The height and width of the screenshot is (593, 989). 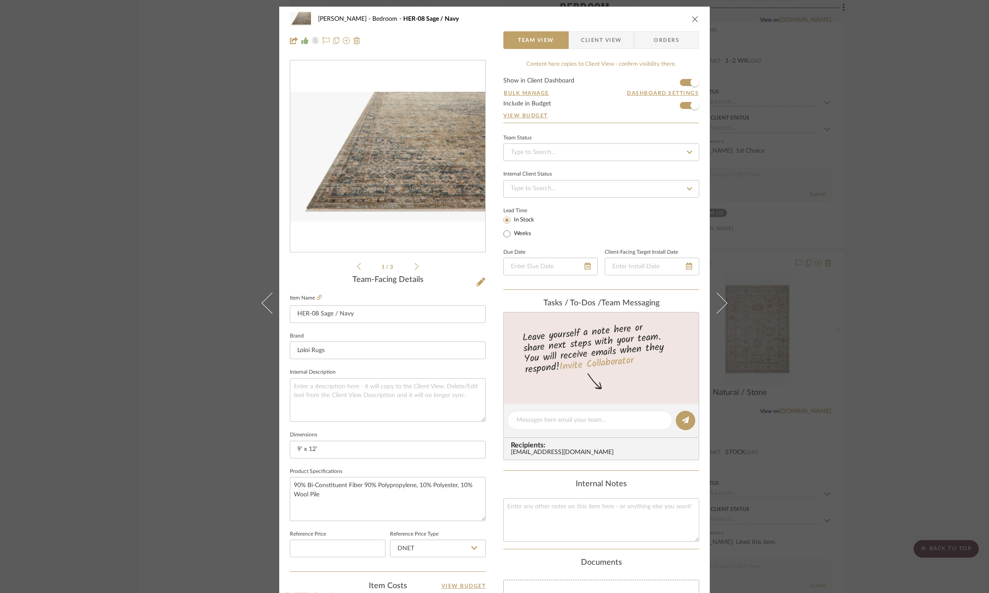 I want to click on div: Internal Notes, so click(x=601, y=484).